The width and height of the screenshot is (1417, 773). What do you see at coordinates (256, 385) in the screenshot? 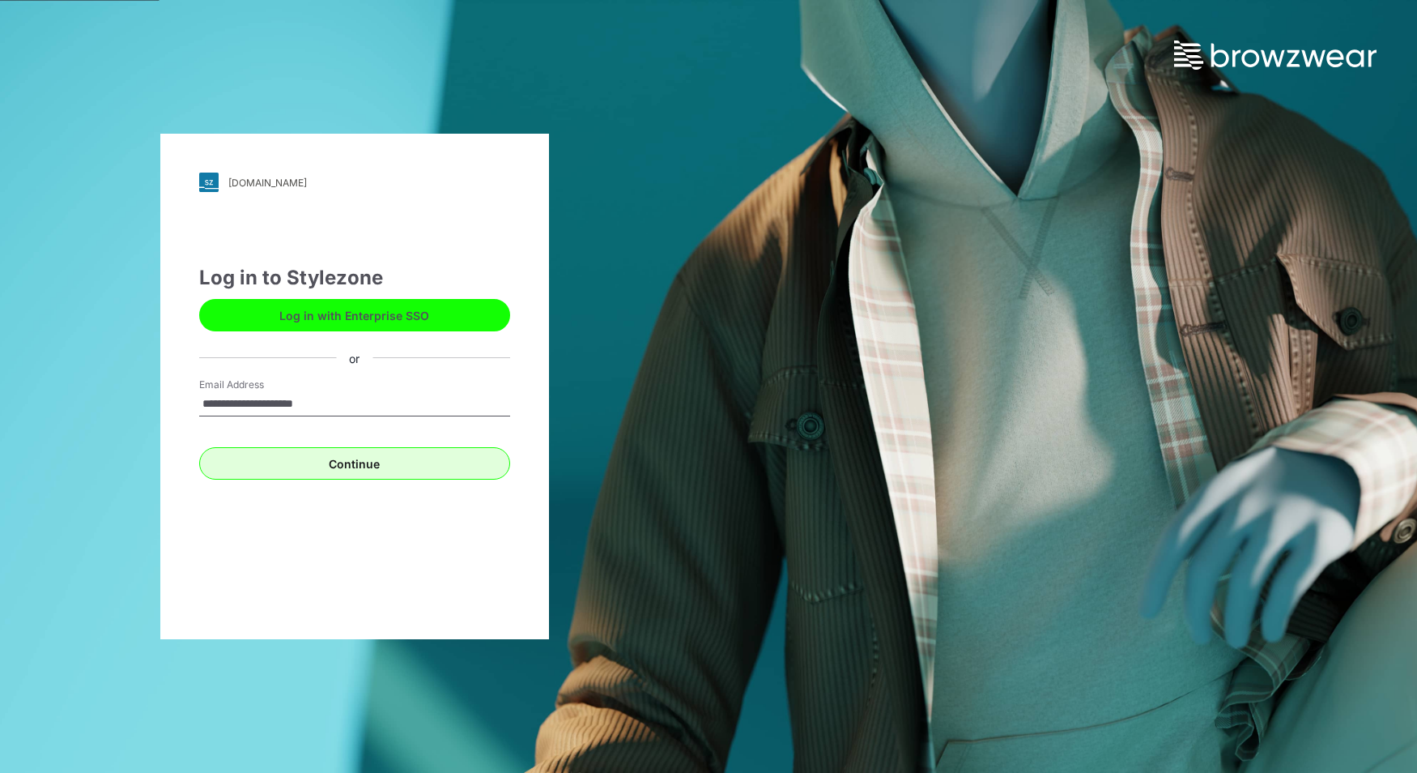
I see `label: Email Address` at bounding box center [256, 385].